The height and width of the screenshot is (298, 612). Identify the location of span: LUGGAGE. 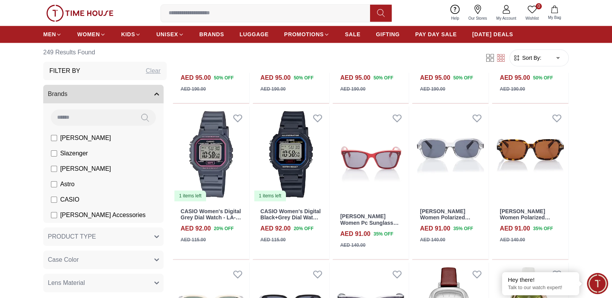
(254, 34).